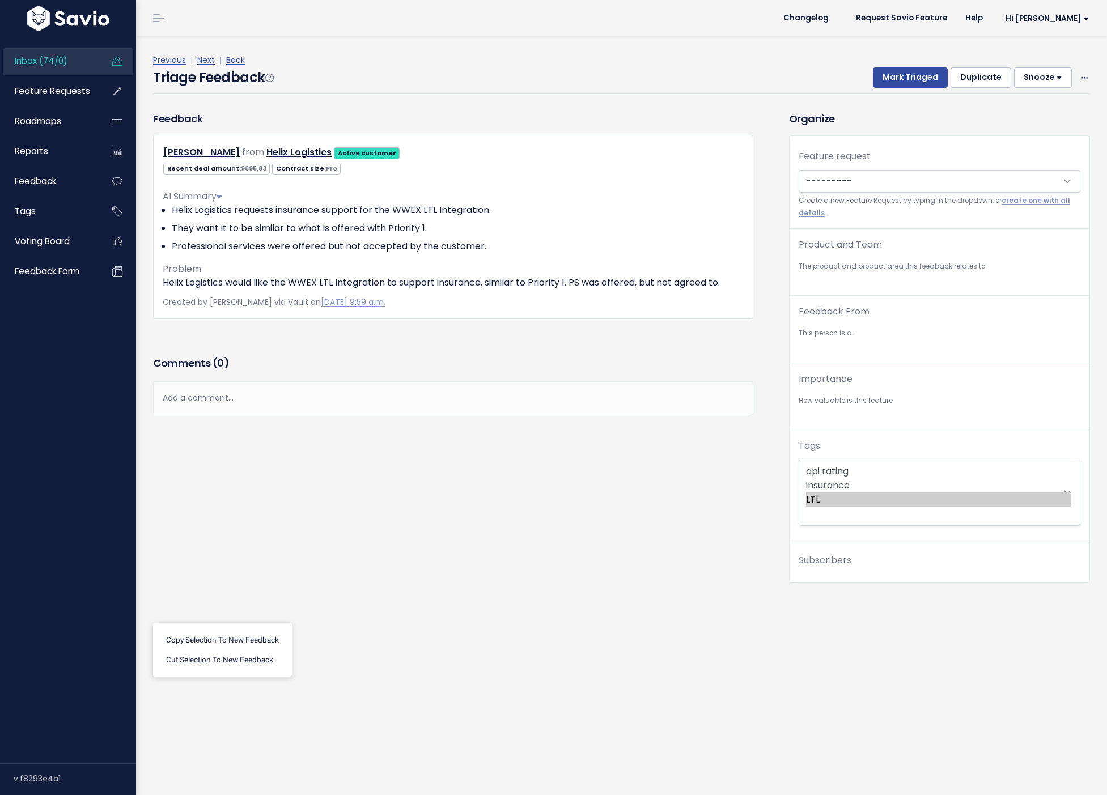 Image resolution: width=1107 pixels, height=795 pixels. What do you see at coordinates (939, 207) in the screenshot?
I see `small: Create a new Feature Request by typing in the dropdown, or .` at bounding box center [939, 207].